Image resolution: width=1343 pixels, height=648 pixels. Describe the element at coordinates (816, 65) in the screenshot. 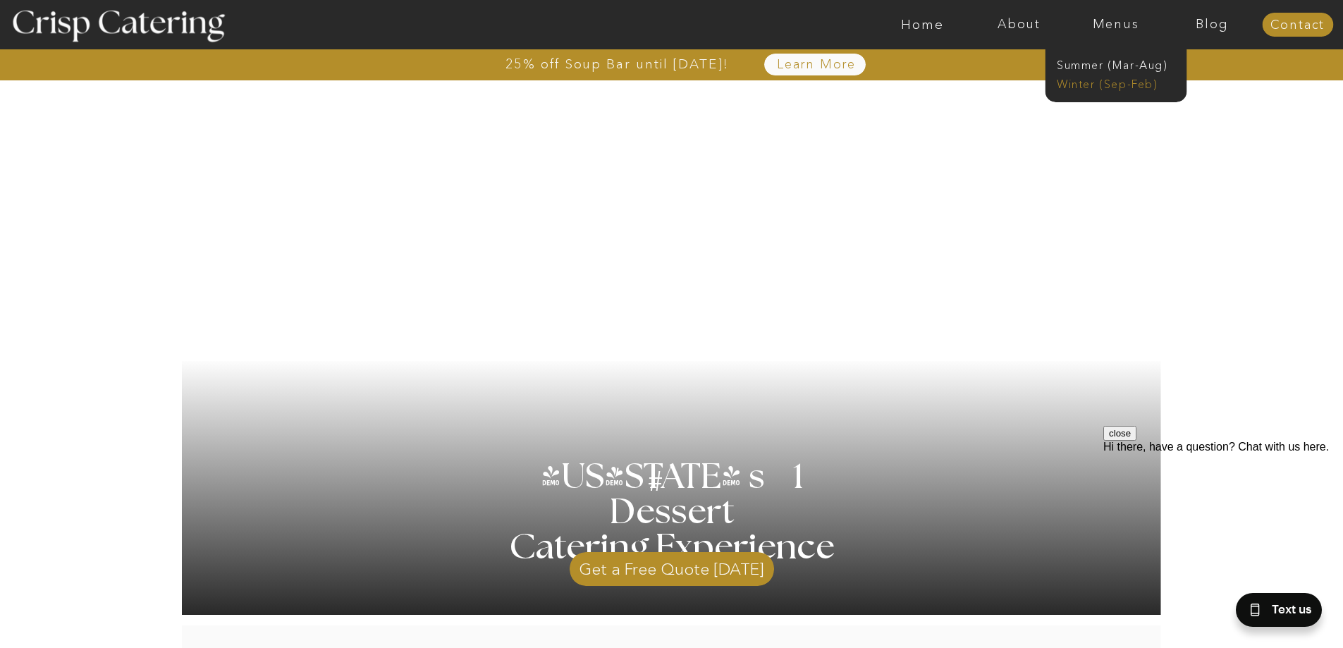

I see `nav: Learn More` at that location.